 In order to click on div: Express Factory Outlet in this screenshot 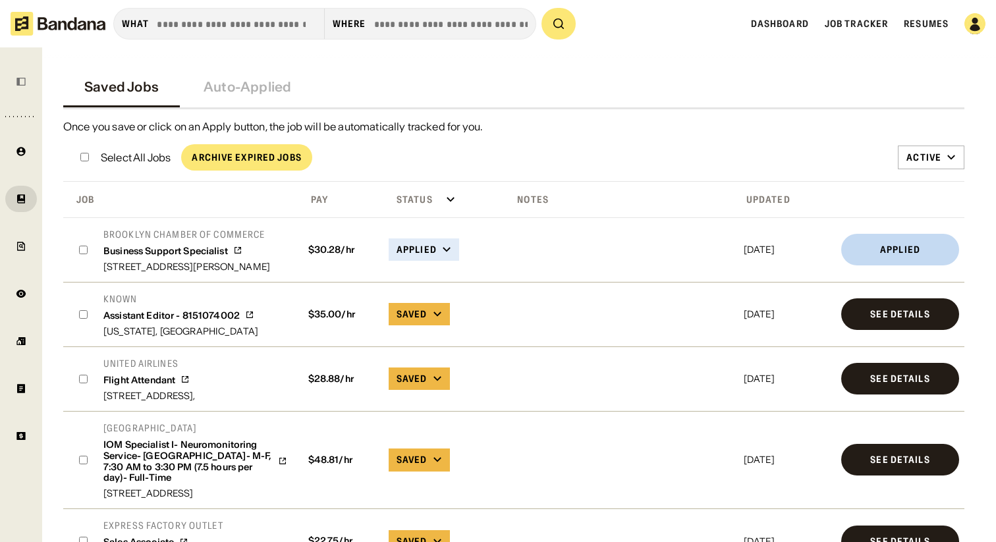, I will do `click(163, 526)`.